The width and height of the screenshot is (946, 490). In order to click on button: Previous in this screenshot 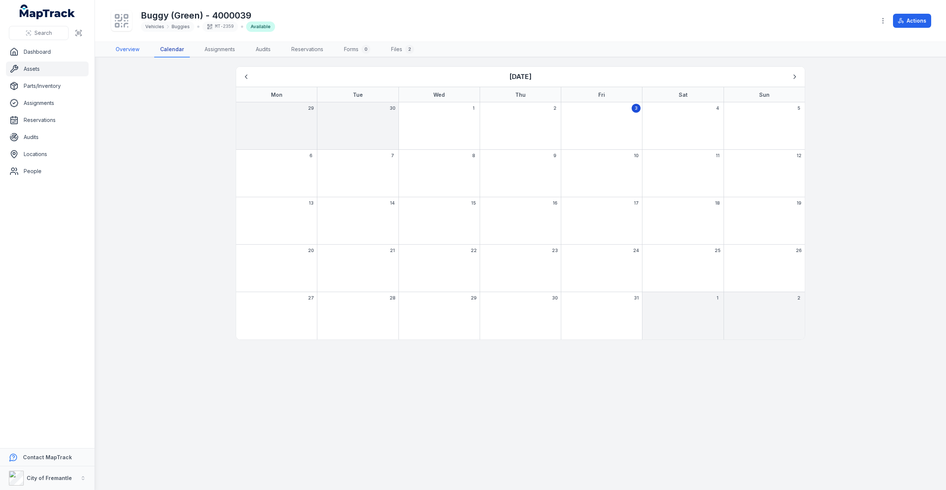, I will do `click(246, 77)`.